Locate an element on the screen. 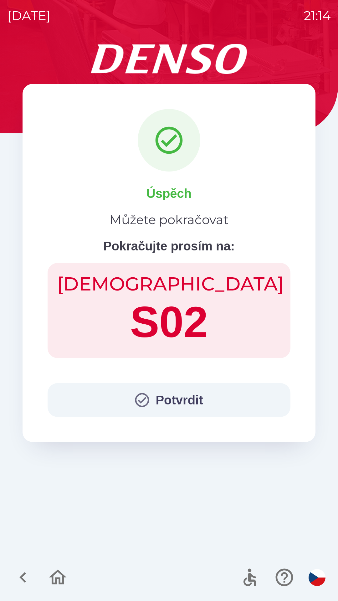  h1: S02 is located at coordinates (169, 322).